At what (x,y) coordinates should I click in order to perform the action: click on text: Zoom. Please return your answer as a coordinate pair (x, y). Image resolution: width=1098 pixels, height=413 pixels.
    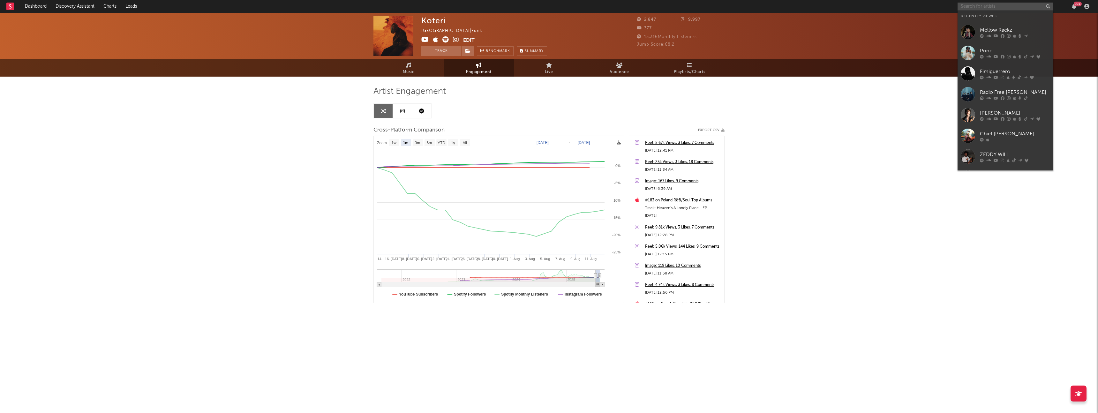
    Looking at the image, I should click on (382, 143).